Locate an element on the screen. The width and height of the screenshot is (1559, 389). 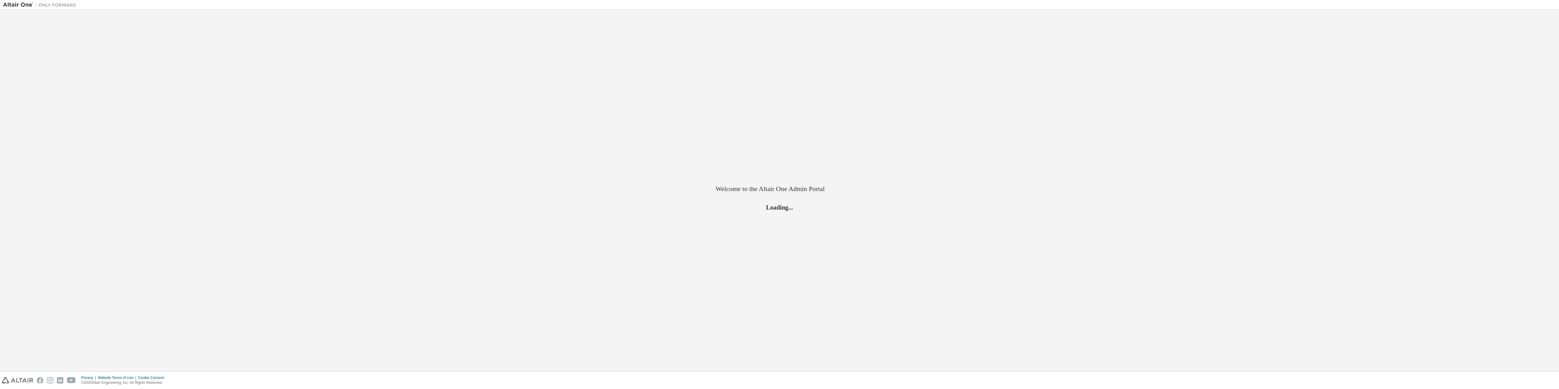
div: Cookie Consent is located at coordinates (153, 378).